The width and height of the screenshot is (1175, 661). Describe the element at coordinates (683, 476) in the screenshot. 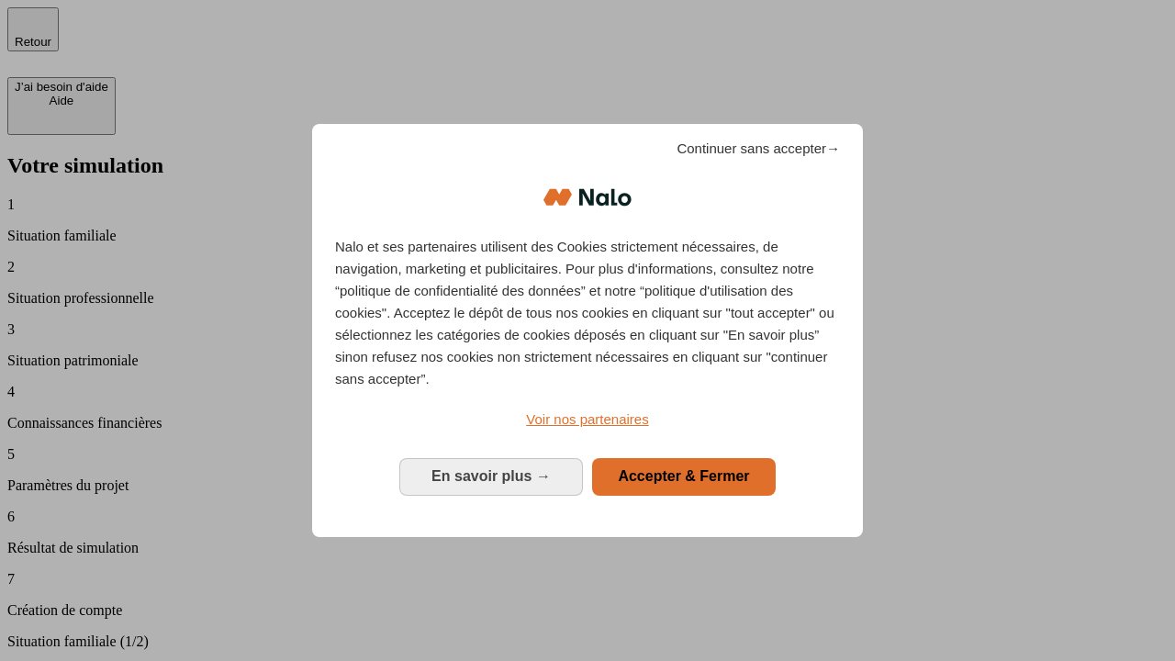

I see `span: Accepter & Fermer` at that location.